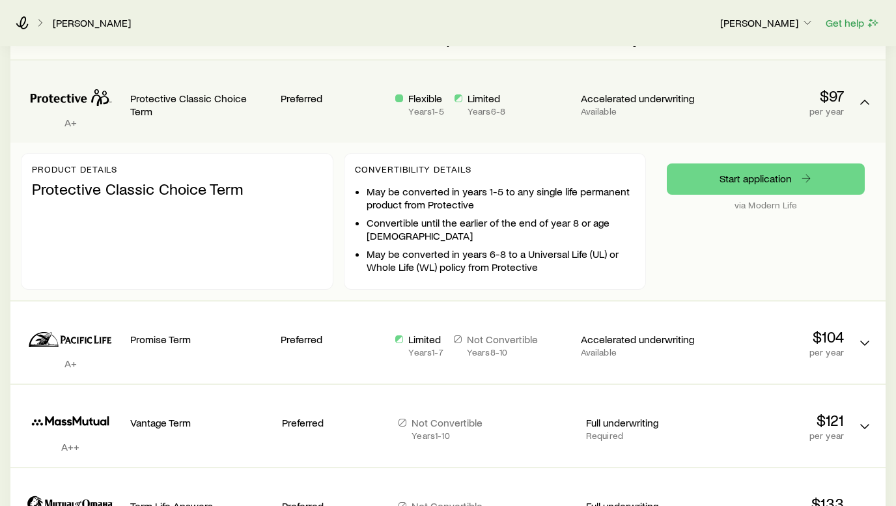  What do you see at coordinates (774, 337) in the screenshot?
I see `p: $104` at bounding box center [774, 337].